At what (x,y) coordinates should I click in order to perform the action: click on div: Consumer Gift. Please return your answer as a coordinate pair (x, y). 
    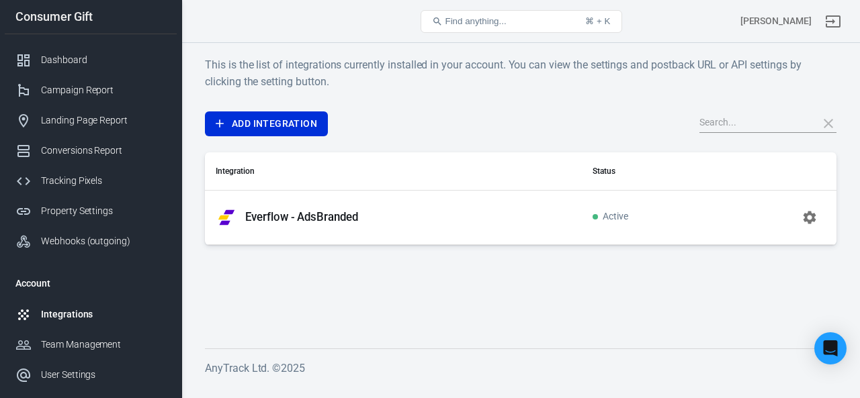
    Looking at the image, I should click on (91, 17).